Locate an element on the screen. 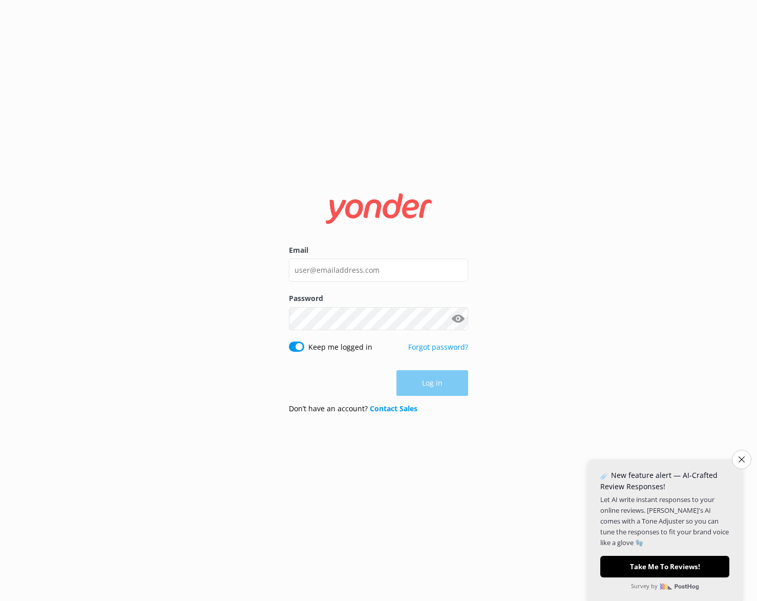 This screenshot has width=757, height=601. label: Password is located at coordinates (379, 298).